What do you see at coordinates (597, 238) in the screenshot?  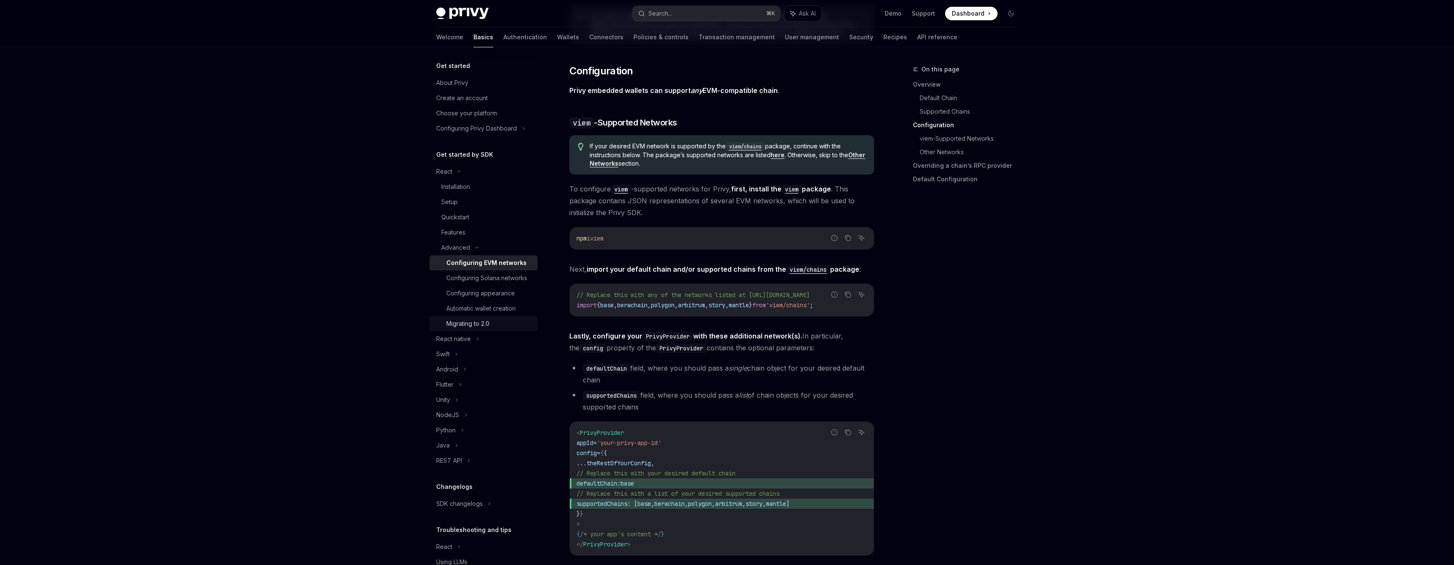 I see `span: viem` at bounding box center [597, 238].